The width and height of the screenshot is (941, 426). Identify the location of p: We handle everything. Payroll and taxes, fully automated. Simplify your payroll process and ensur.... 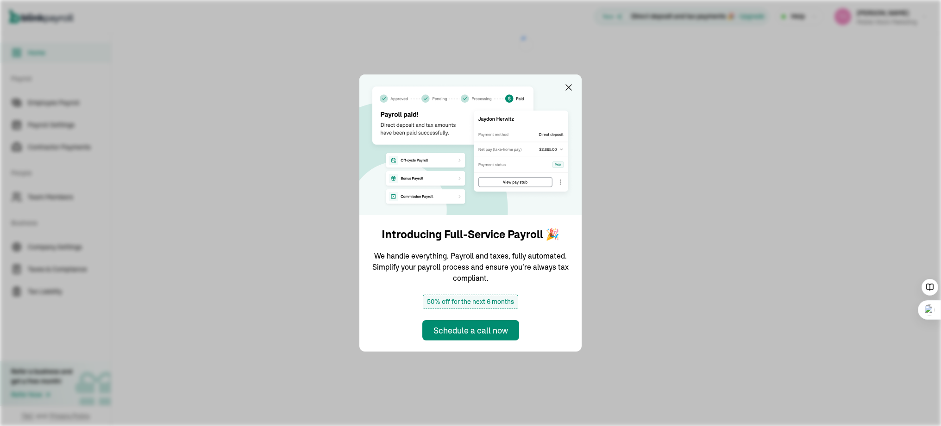
(470, 267).